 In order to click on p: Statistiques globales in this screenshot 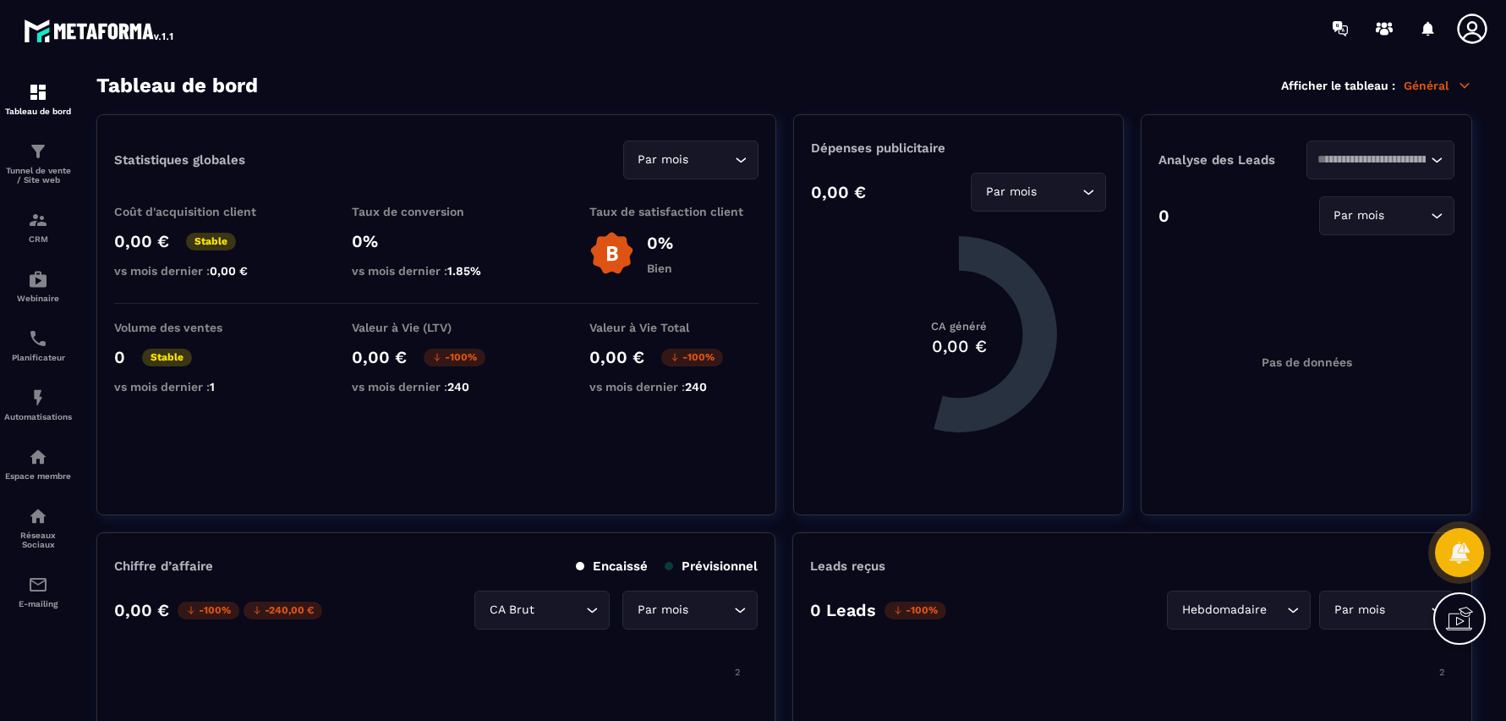, I will do `click(179, 160)`.